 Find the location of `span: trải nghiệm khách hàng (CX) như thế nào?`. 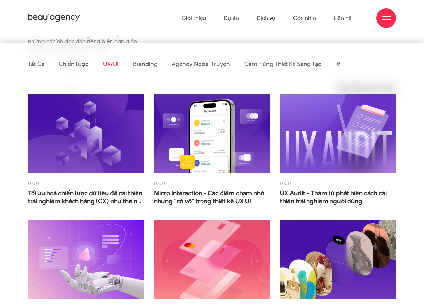

span: trải nghiệm khách hàng (CX) như thế nào? is located at coordinates (86, 201).